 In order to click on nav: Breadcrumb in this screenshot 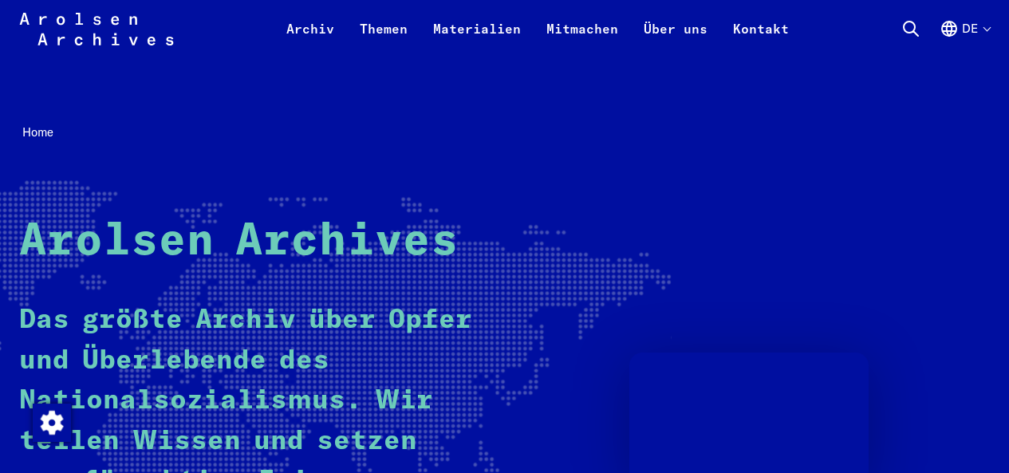, I will do `click(504, 132)`.